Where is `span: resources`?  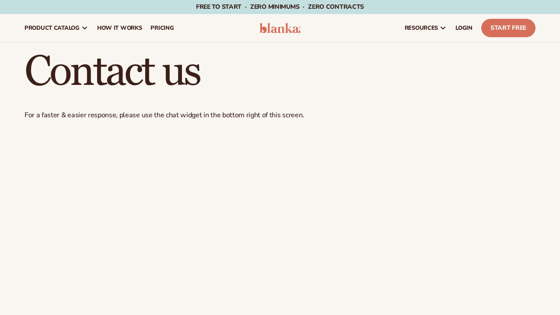
span: resources is located at coordinates (421, 28).